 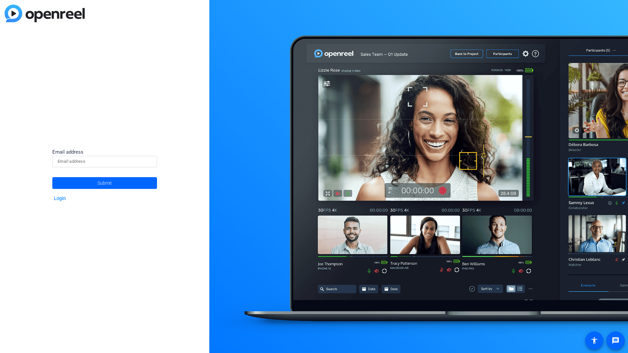 I want to click on img: blue-gradient.svg, so click(x=44, y=13).